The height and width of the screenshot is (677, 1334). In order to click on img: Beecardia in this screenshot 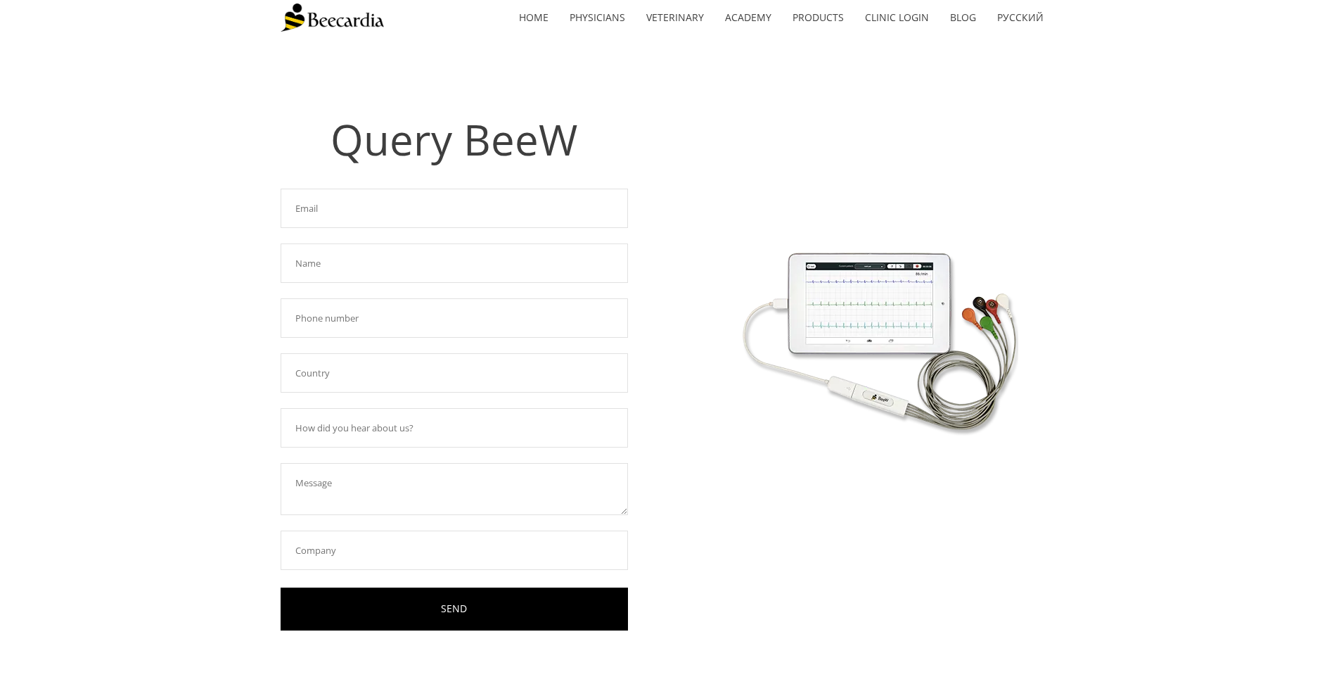, I will do `click(332, 18)`.